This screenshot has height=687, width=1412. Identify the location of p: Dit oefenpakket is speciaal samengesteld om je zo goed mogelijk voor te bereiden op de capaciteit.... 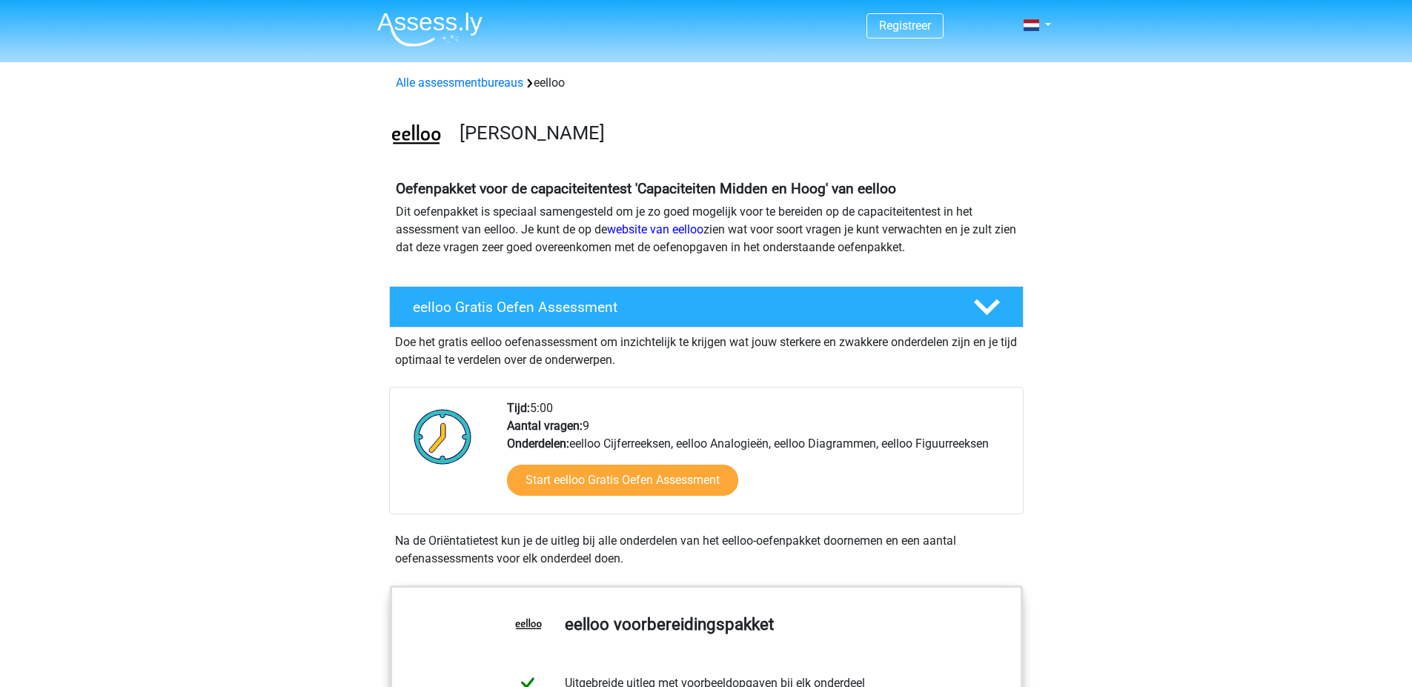
(707, 230).